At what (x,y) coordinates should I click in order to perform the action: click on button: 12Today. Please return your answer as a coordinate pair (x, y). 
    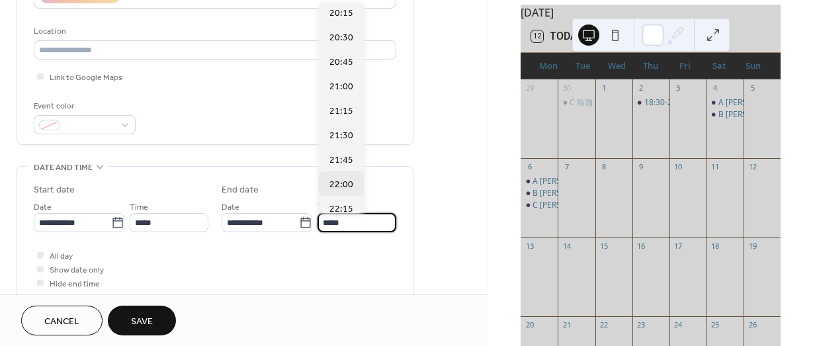
    Looking at the image, I should click on (557, 36).